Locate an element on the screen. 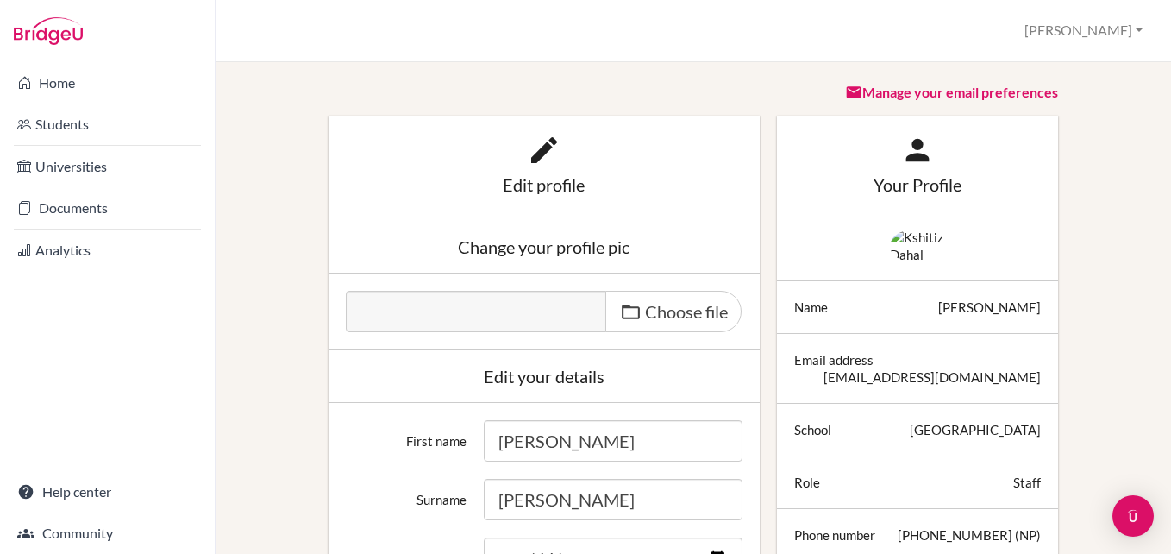 The width and height of the screenshot is (1171, 554). img: Bridge-U is located at coordinates (48, 31).